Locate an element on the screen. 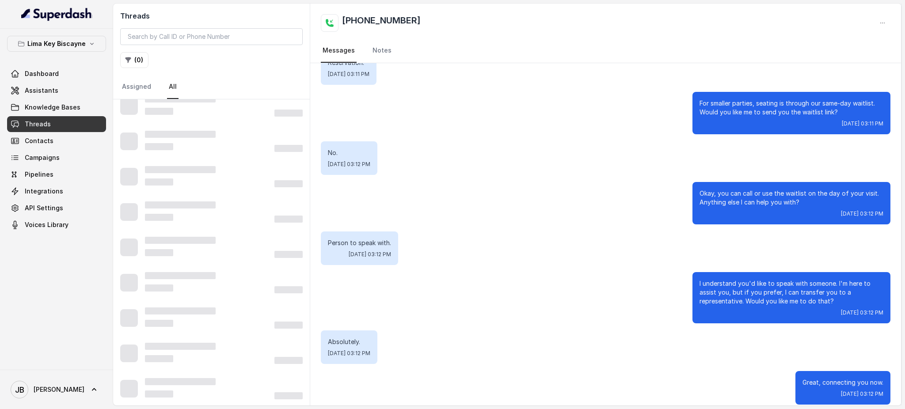 The image size is (905, 409). a: Notes is located at coordinates (382, 51).